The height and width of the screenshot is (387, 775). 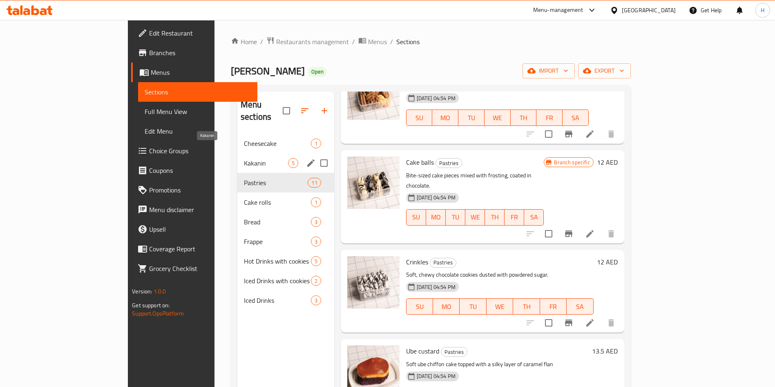 What do you see at coordinates (160, 291) in the screenshot?
I see `span: 1.0.0` at bounding box center [160, 291].